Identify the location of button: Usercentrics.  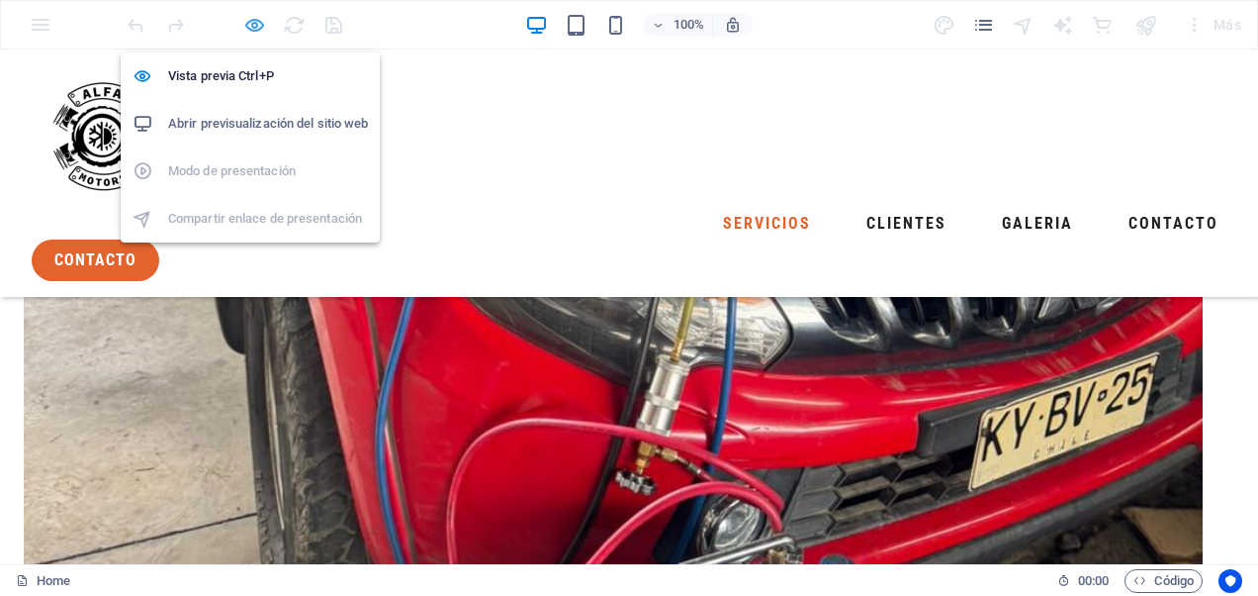
(1231, 581).